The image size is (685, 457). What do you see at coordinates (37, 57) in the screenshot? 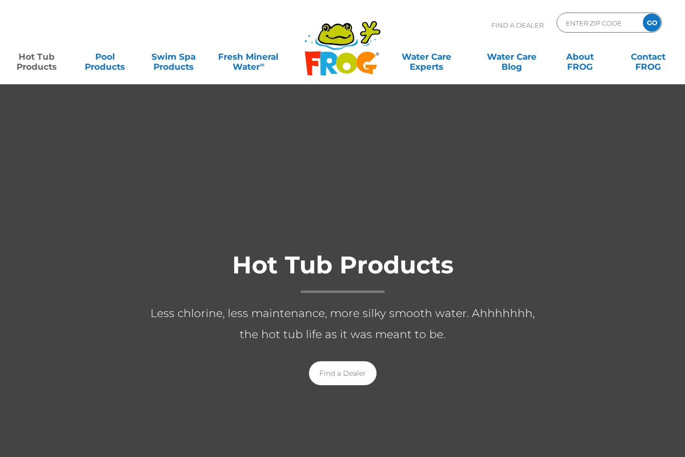
I see `a: Hot TubProducts` at bounding box center [37, 57].